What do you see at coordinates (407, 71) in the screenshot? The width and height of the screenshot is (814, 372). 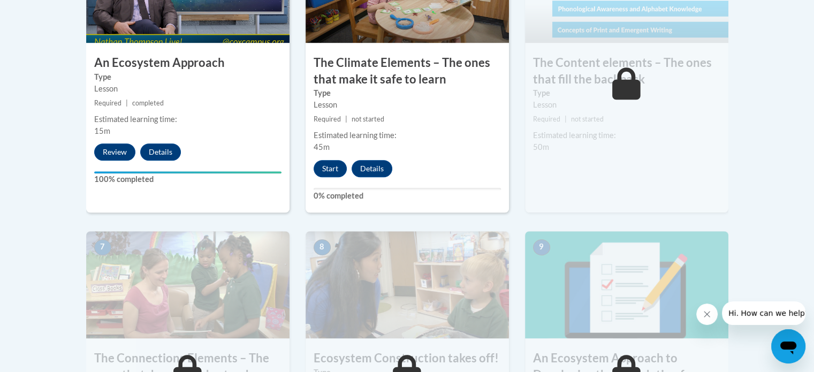 I see `h3: The Climate Elements – The ones that make it safe to learn` at bounding box center [407, 71].